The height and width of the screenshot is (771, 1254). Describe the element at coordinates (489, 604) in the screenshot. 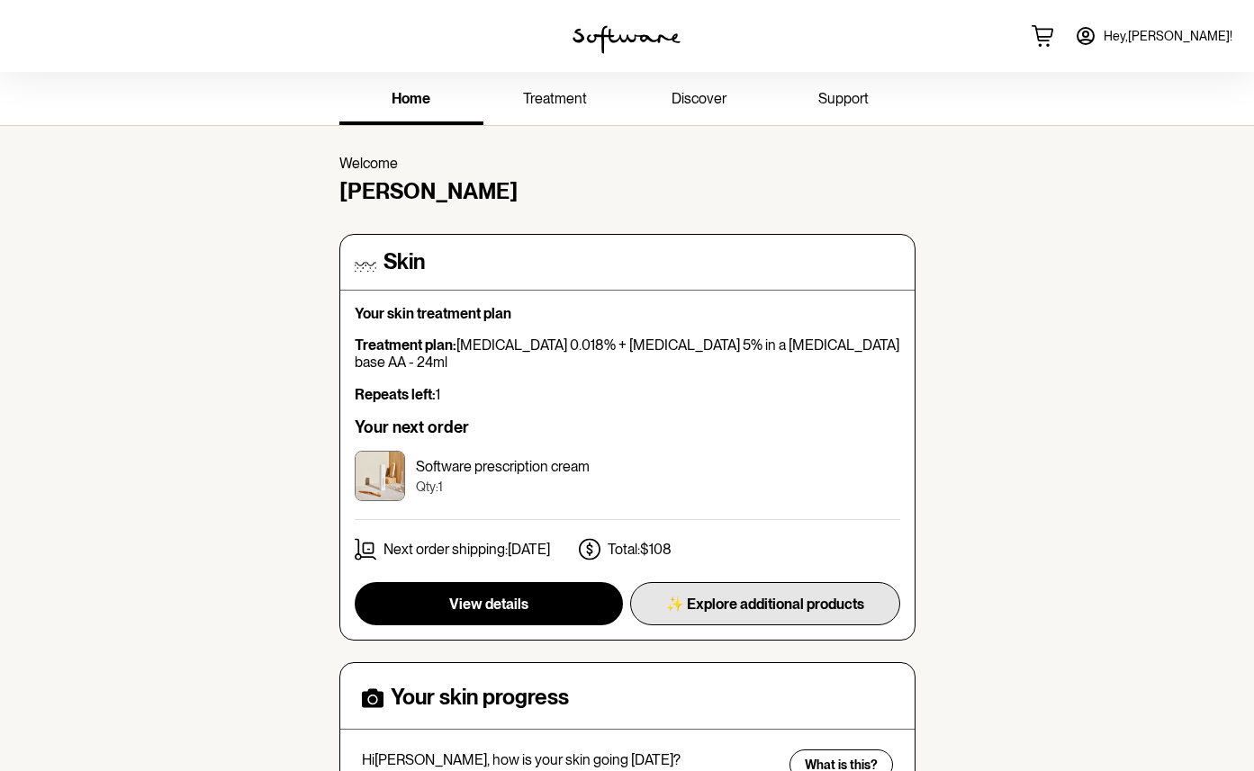

I see `span: View details` at that location.